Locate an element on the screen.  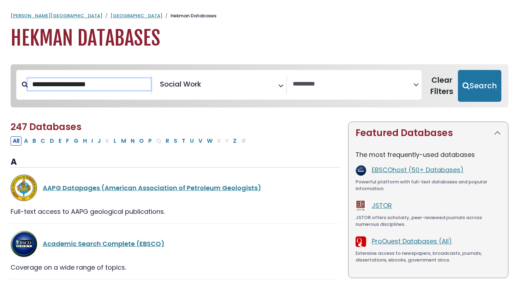
button: Filter Results V is located at coordinates (200, 141).